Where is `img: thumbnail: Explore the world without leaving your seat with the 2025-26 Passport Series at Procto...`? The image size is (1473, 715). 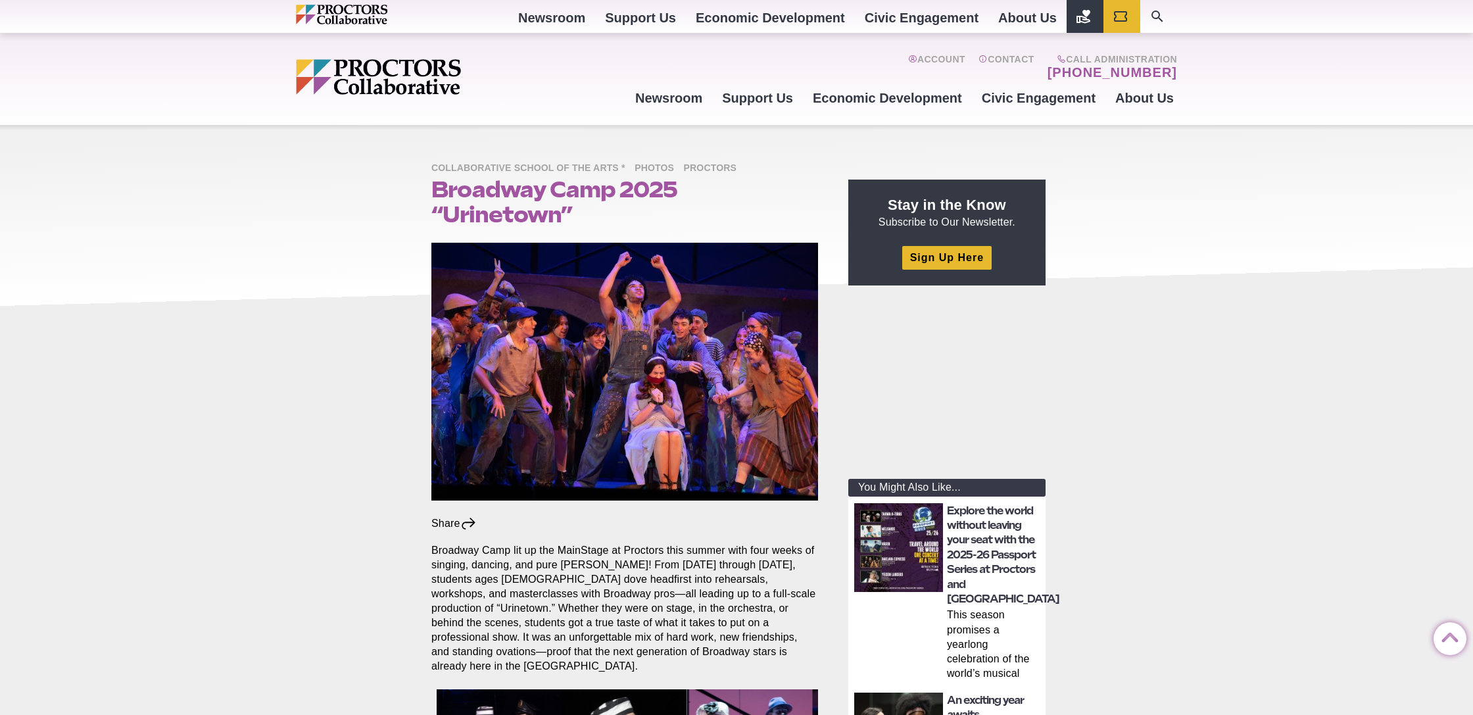 img: thumbnail: Explore the world without leaving your seat with the 2025-26 Passport Series at Procto... is located at coordinates (898, 547).